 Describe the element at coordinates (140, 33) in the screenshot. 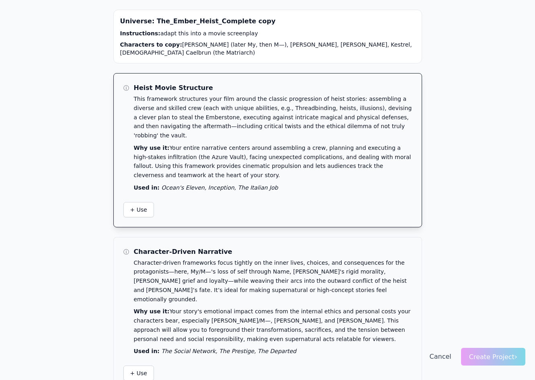

I see `strong: Instructions:` at that location.